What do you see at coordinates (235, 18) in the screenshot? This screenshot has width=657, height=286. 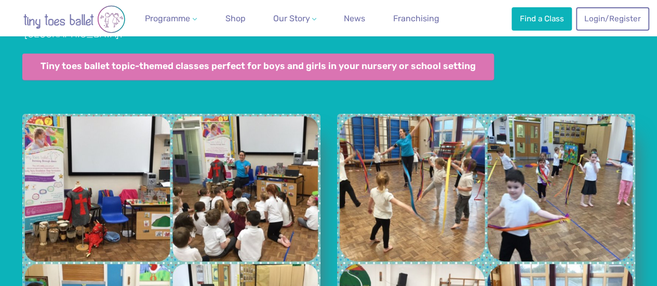 I see `span: Shop` at bounding box center [235, 18].